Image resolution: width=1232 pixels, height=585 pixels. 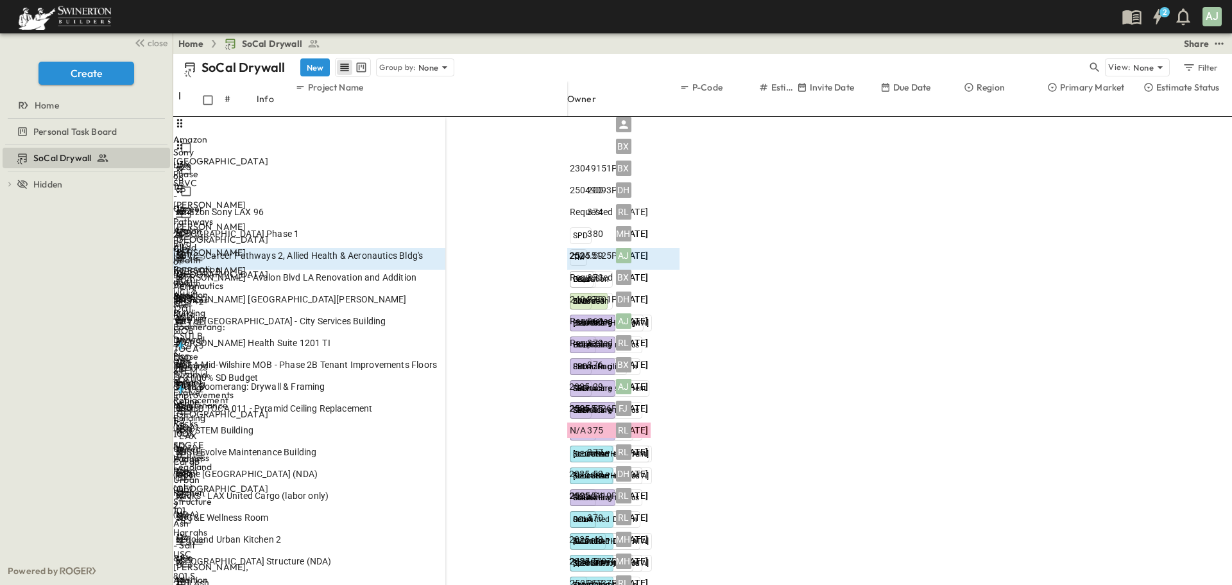 What do you see at coordinates (47, 105) in the screenshot?
I see `span: Home` at bounding box center [47, 105].